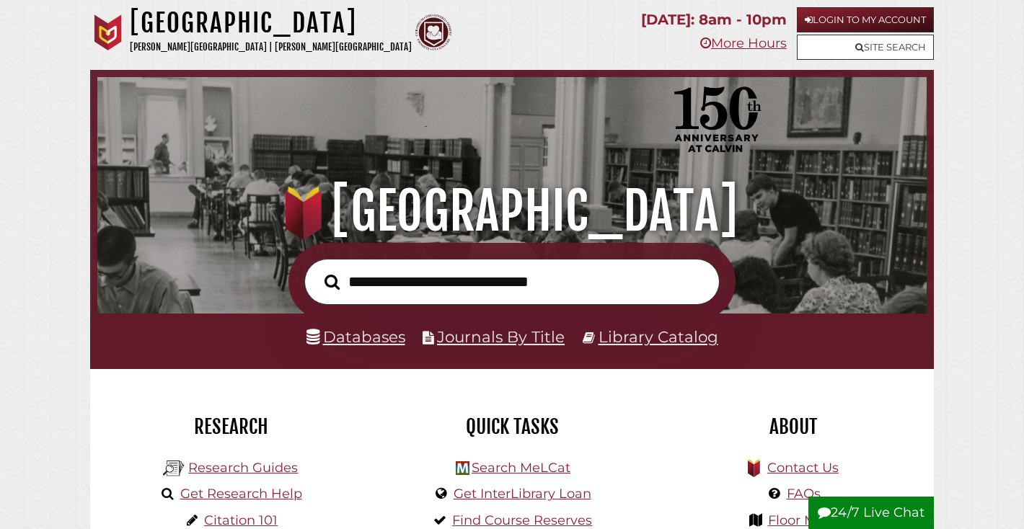 The image size is (1024, 529). Describe the element at coordinates (332, 282) in the screenshot. I see `button: Search` at that location.